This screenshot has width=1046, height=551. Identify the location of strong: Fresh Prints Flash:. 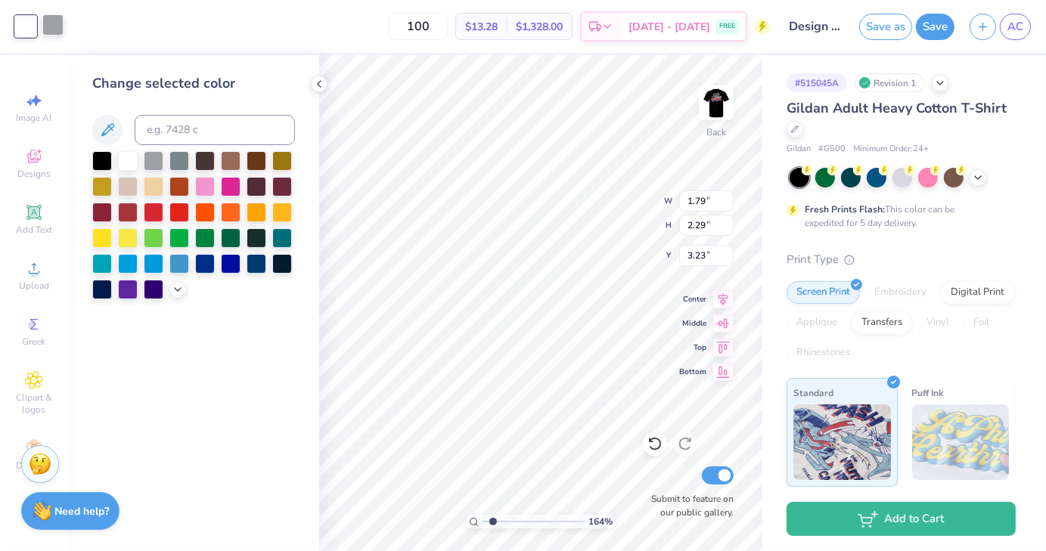
(845, 209).